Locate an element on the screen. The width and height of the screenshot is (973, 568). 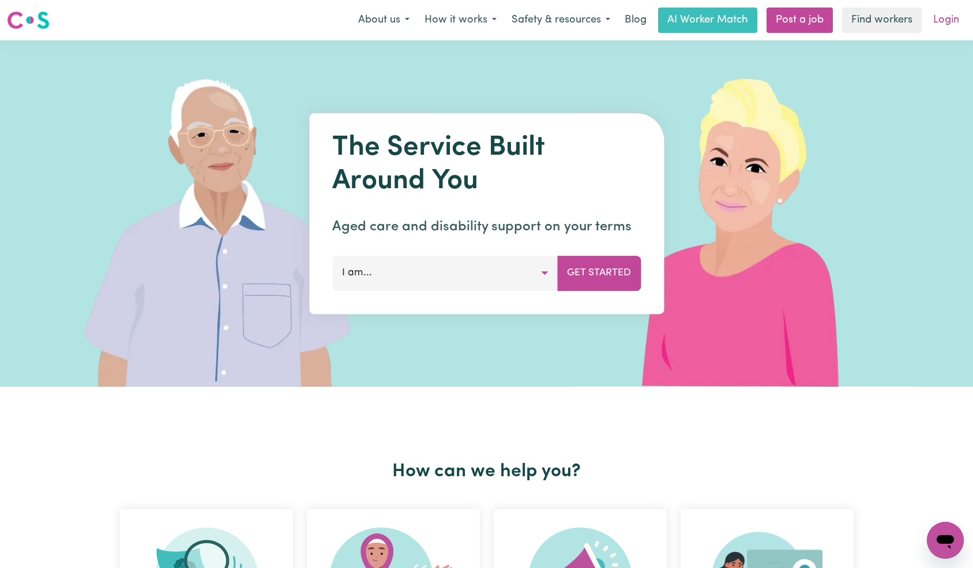
a: Login is located at coordinates (946, 20).